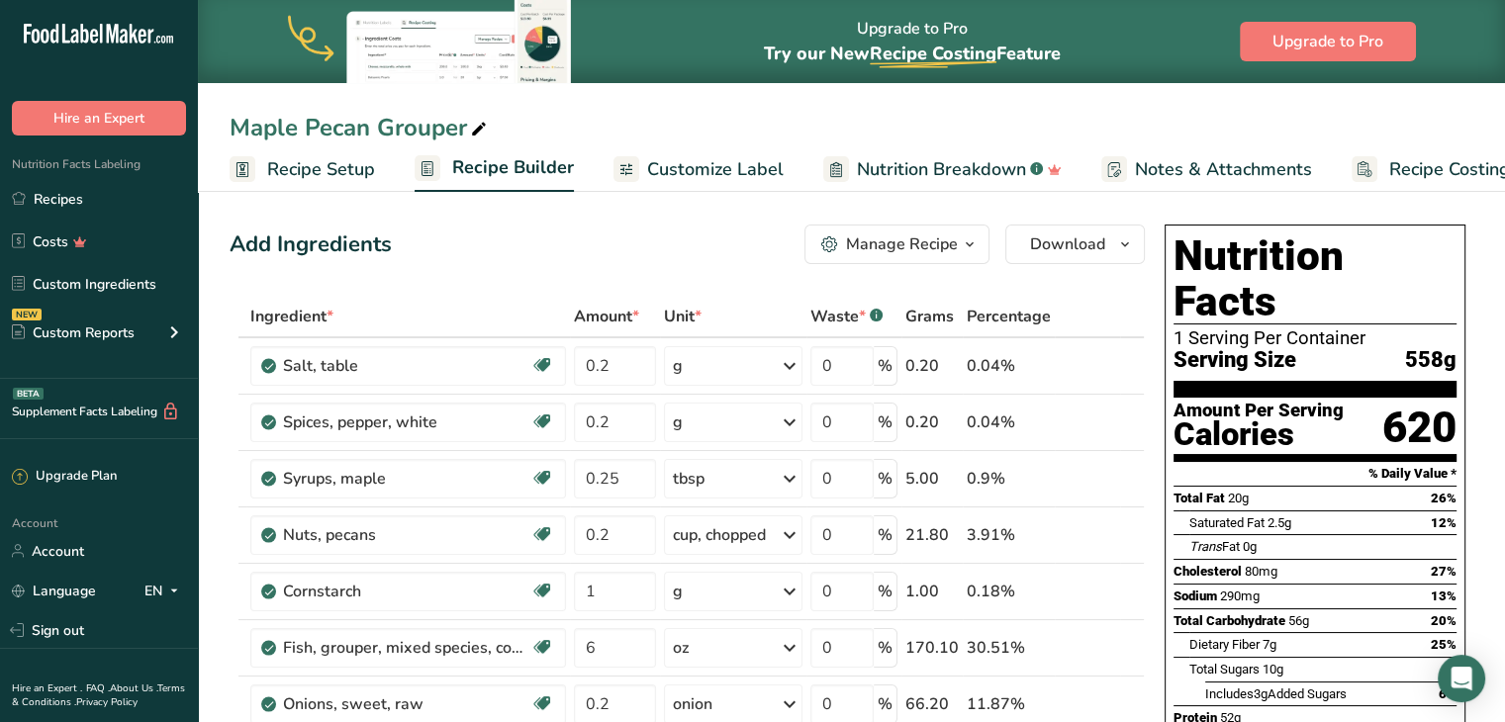  Describe the element at coordinates (932, 592) in the screenshot. I see `div: 1.00` at that location.